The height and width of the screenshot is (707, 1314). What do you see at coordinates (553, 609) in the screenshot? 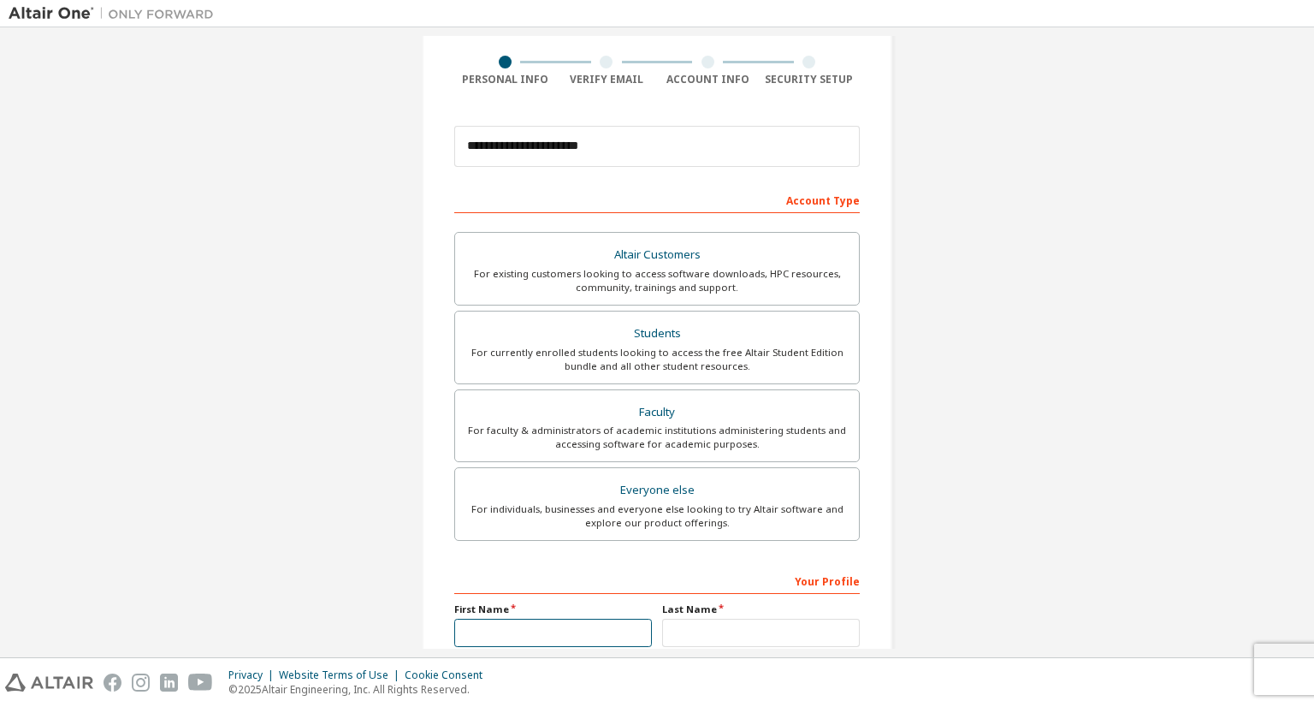
I see `label: First Name` at bounding box center [553, 609].